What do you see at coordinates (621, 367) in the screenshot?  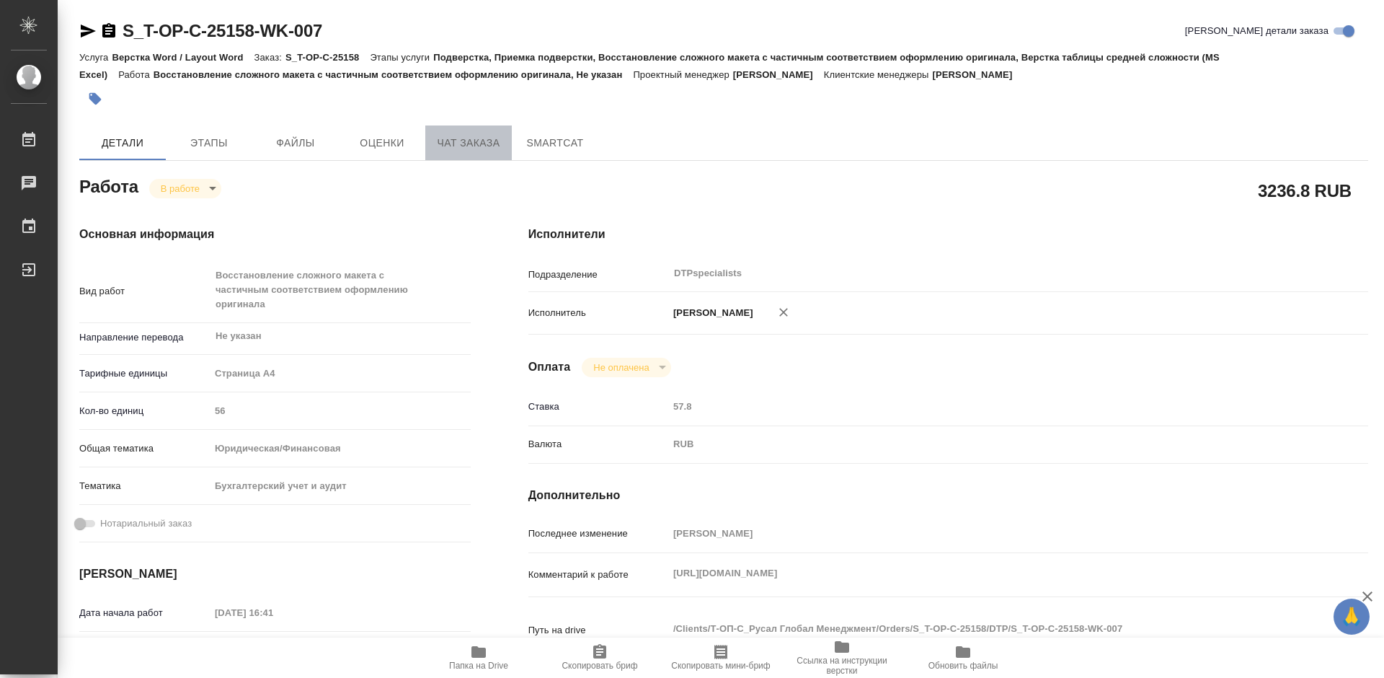 I see `button: Не оплачена` at bounding box center [621, 367].